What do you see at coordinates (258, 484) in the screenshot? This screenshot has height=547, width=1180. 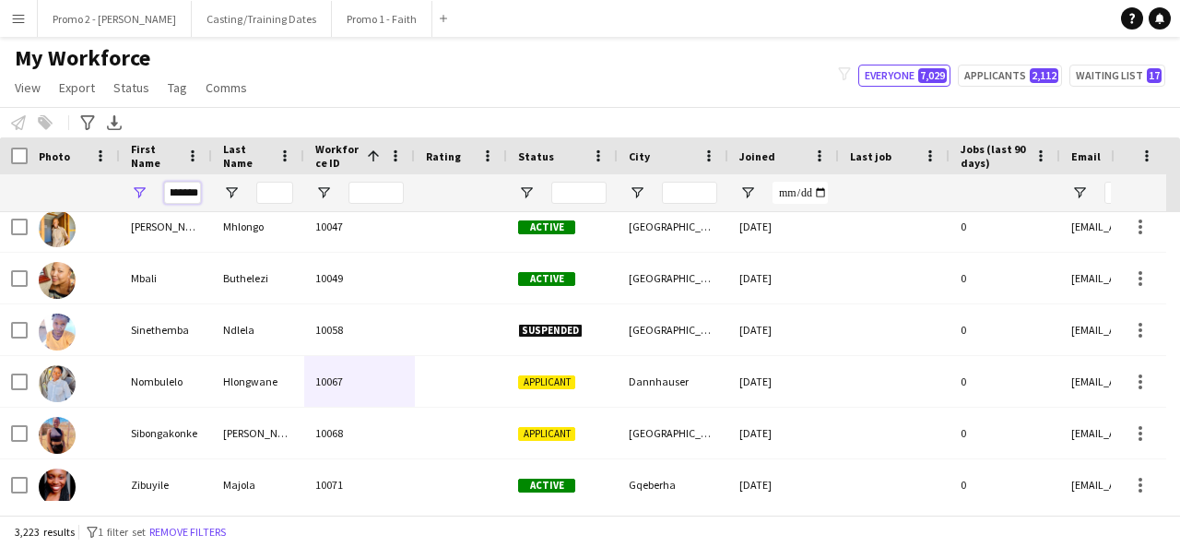 I see `div: Majola` at bounding box center [258, 484].